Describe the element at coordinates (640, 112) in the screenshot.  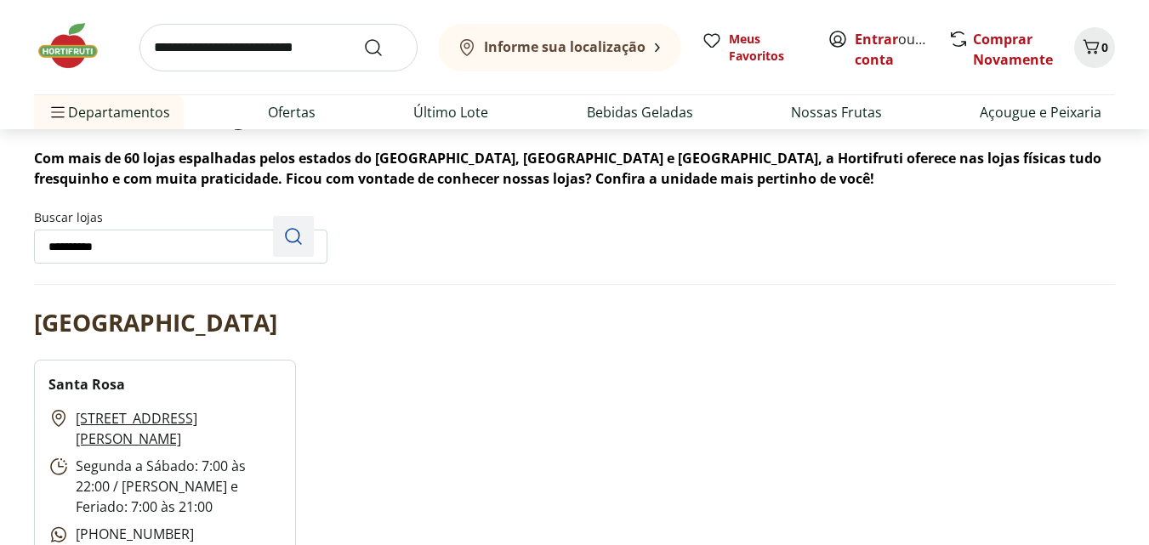
I see `a: Bebidas Geladas` at that location.